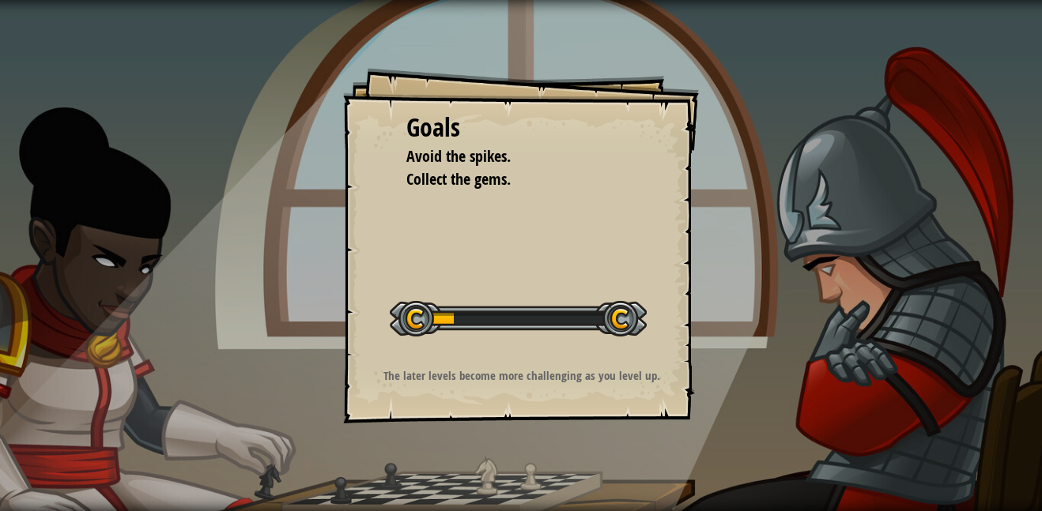  I want to click on span: Collect the gems., so click(458, 179).